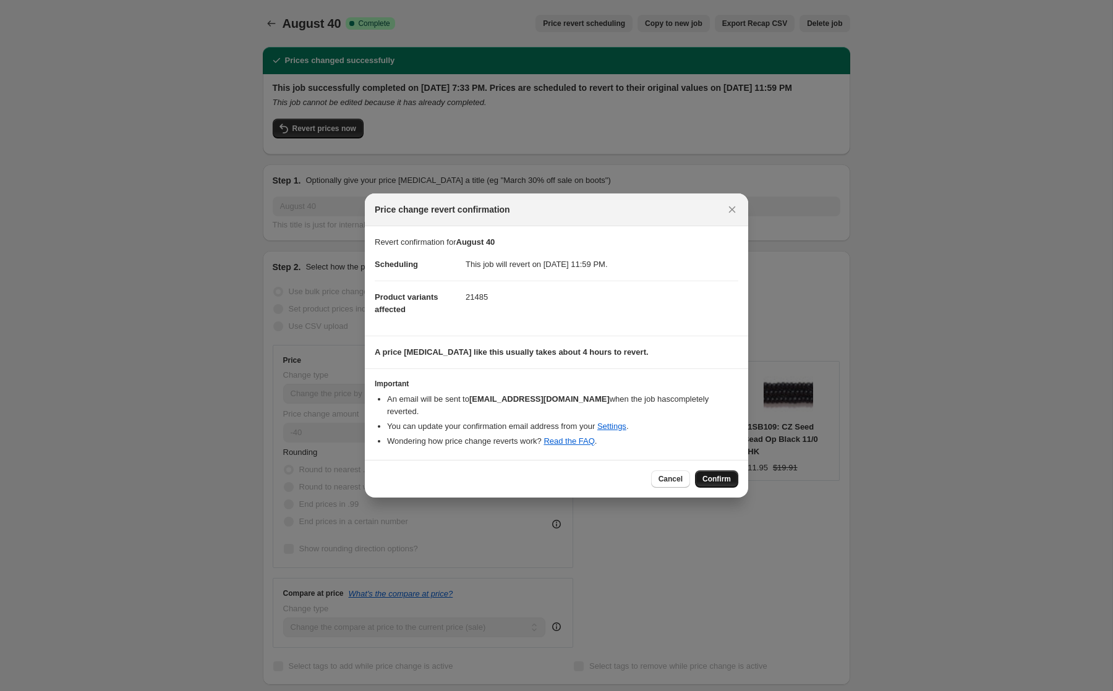 The height and width of the screenshot is (691, 1113). I want to click on span: Cancel, so click(670, 479).